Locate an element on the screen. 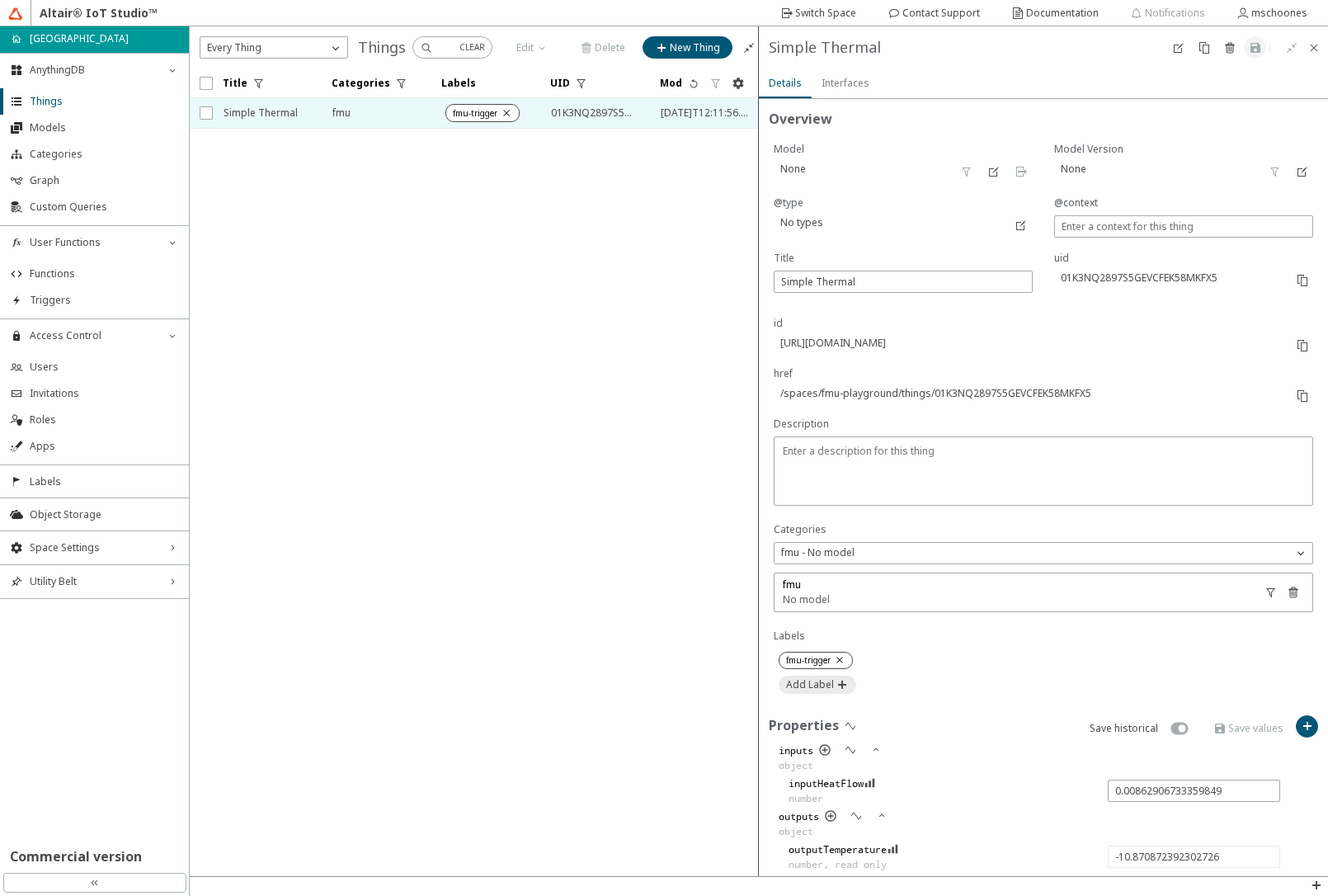 Image resolution: width=1328 pixels, height=896 pixels. unity-typography: No model is located at coordinates (806, 600).